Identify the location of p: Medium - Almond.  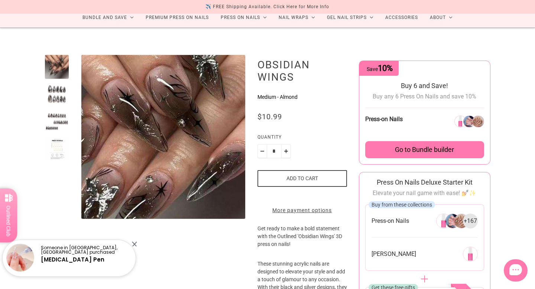
(302, 97).